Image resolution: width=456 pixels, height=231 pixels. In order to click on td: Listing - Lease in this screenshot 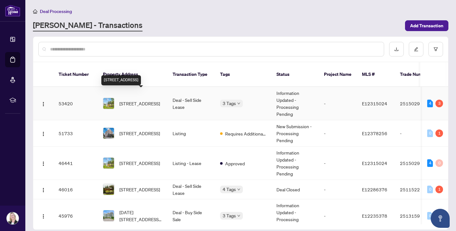, I will do `click(191, 163)`.